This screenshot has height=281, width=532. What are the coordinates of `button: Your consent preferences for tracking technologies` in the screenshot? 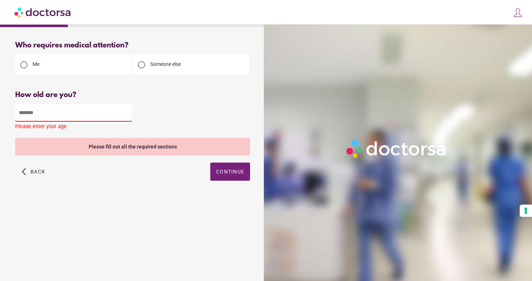 It's located at (526, 211).